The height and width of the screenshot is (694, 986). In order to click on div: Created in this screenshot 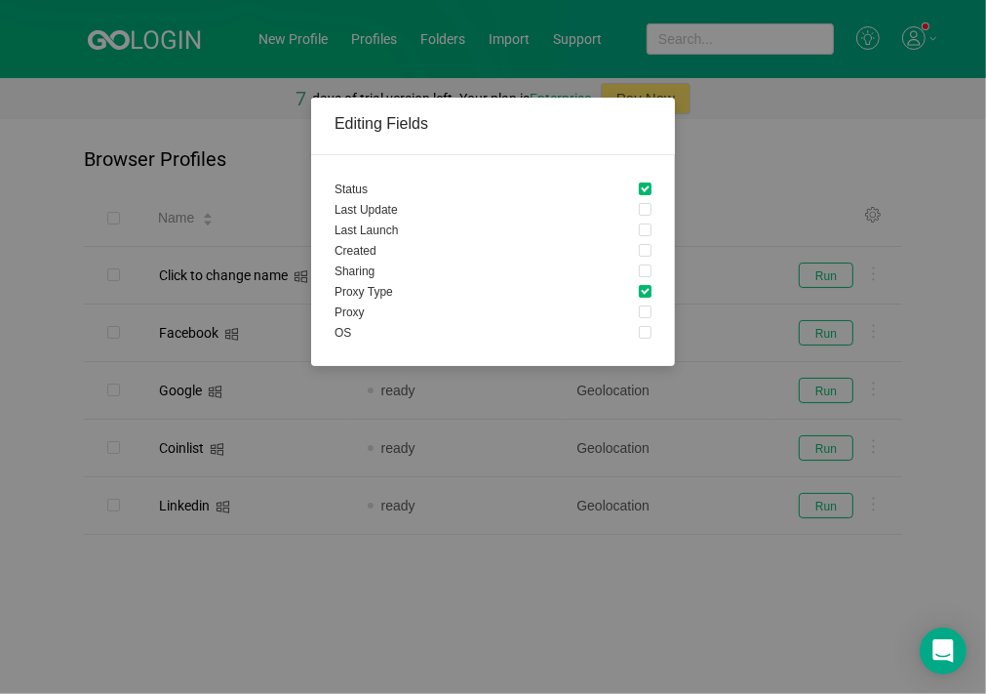, I will do `click(355, 251)`.